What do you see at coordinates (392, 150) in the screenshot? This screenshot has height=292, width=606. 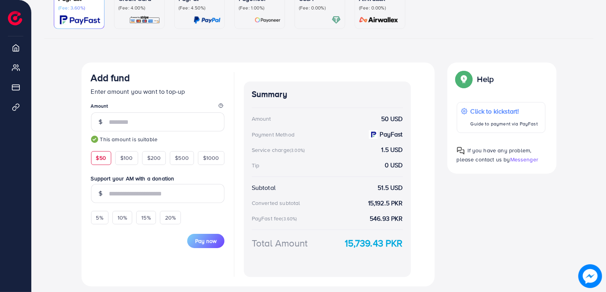 I see `strong: 1.5 USD` at bounding box center [392, 150].